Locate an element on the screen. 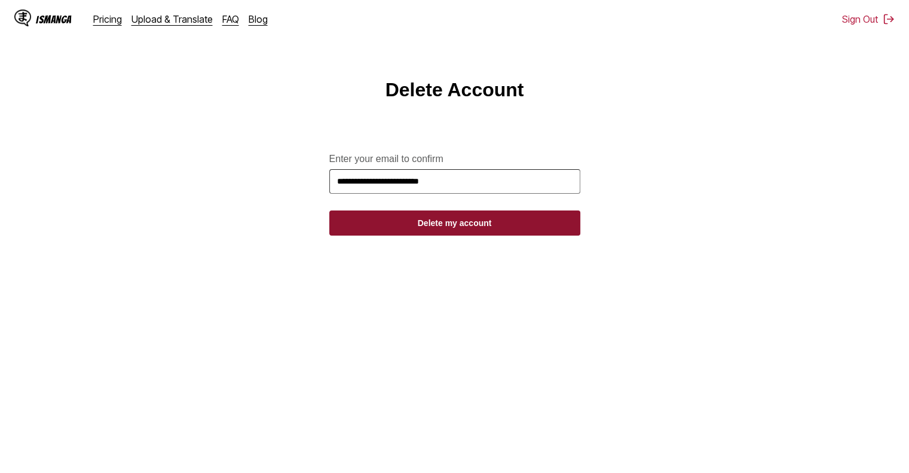  a: Upload & Translate is located at coordinates (172, 19).